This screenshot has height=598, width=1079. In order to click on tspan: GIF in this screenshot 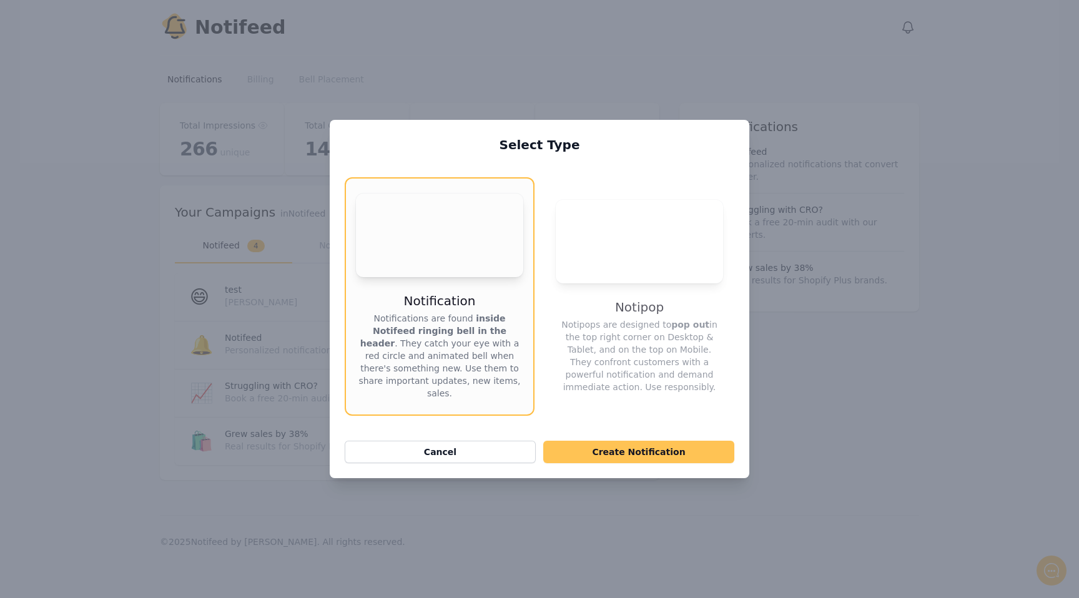, I will do `click(203, 431)`.